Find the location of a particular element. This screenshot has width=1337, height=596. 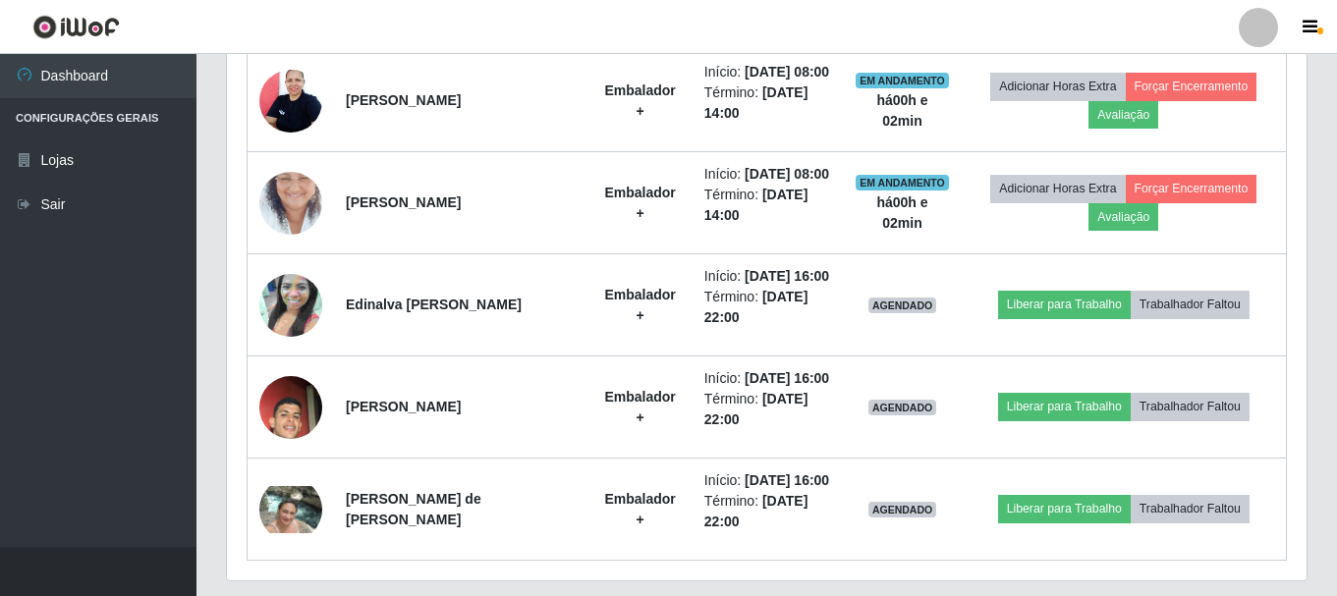

img: 1677848309634.jpeg is located at coordinates (291, 203).